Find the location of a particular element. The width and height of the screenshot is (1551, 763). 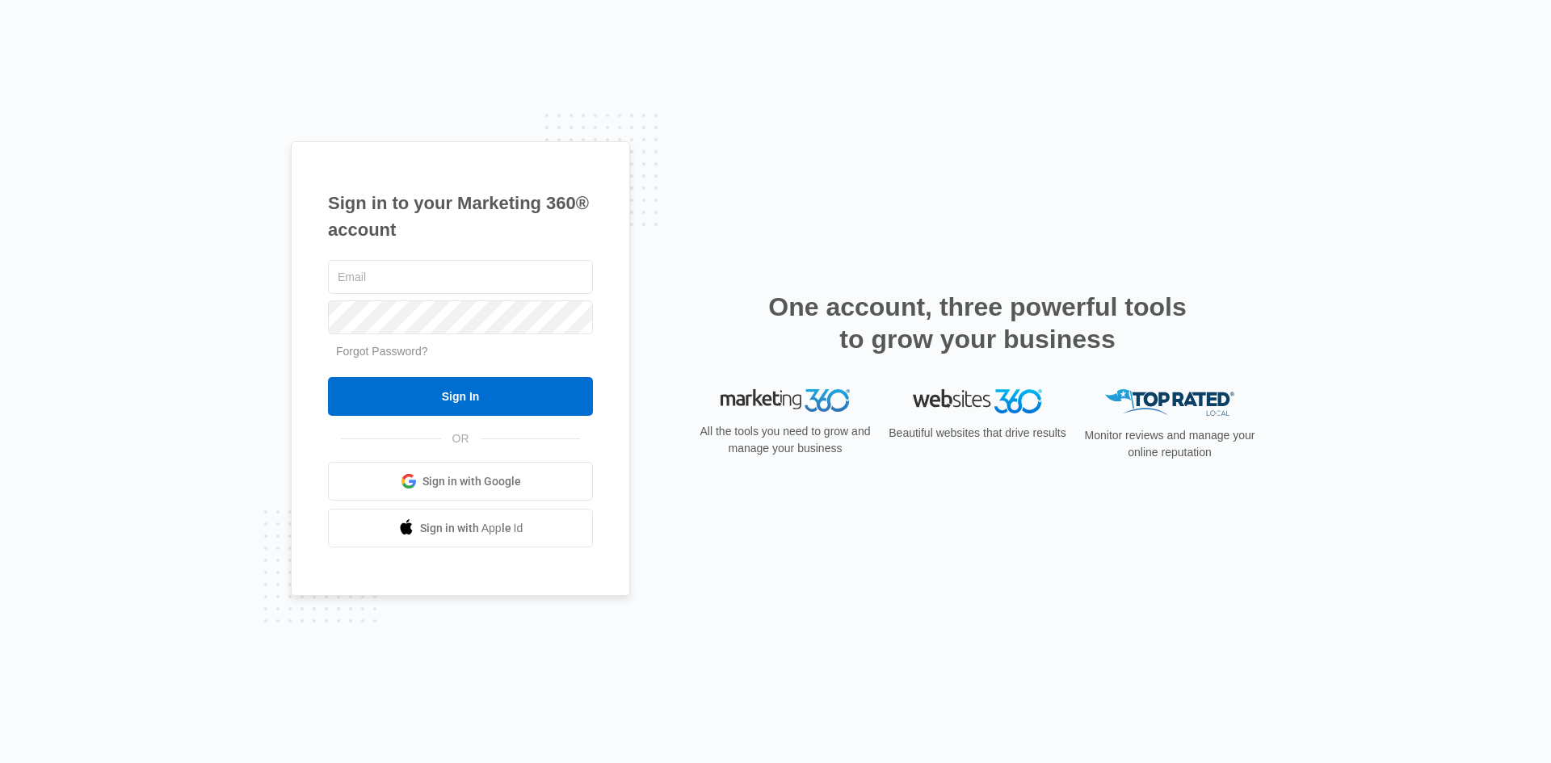

a: Sign in with Google is located at coordinates (460, 481).